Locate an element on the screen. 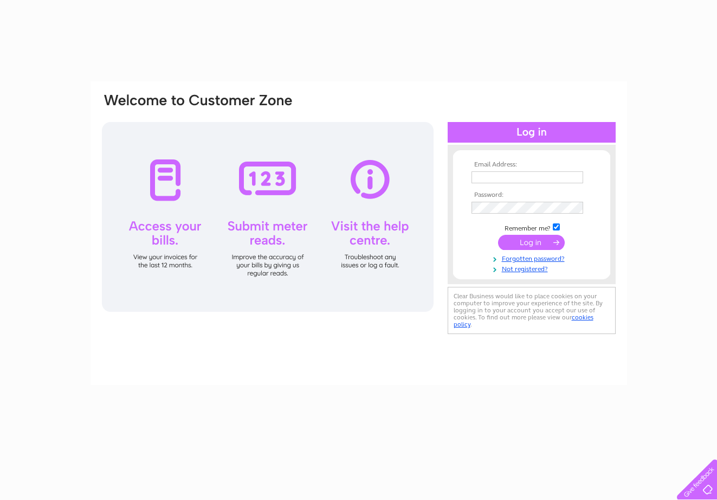 The image size is (717, 500). th: Email Address: is located at coordinates (532, 165).